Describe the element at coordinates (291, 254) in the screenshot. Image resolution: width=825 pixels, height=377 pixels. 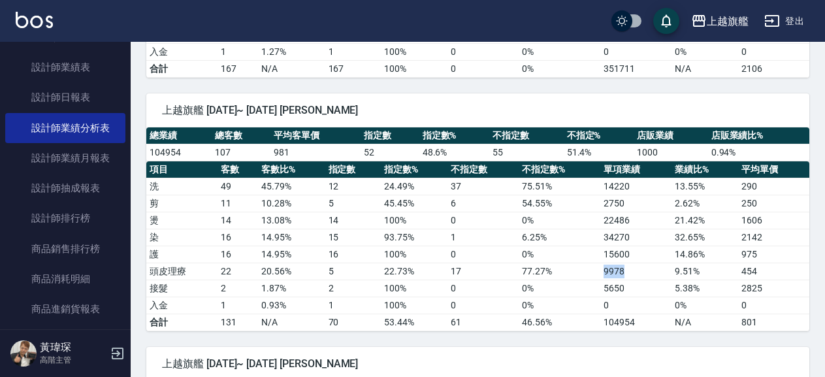
I see `td: 14.95 %` at that location.